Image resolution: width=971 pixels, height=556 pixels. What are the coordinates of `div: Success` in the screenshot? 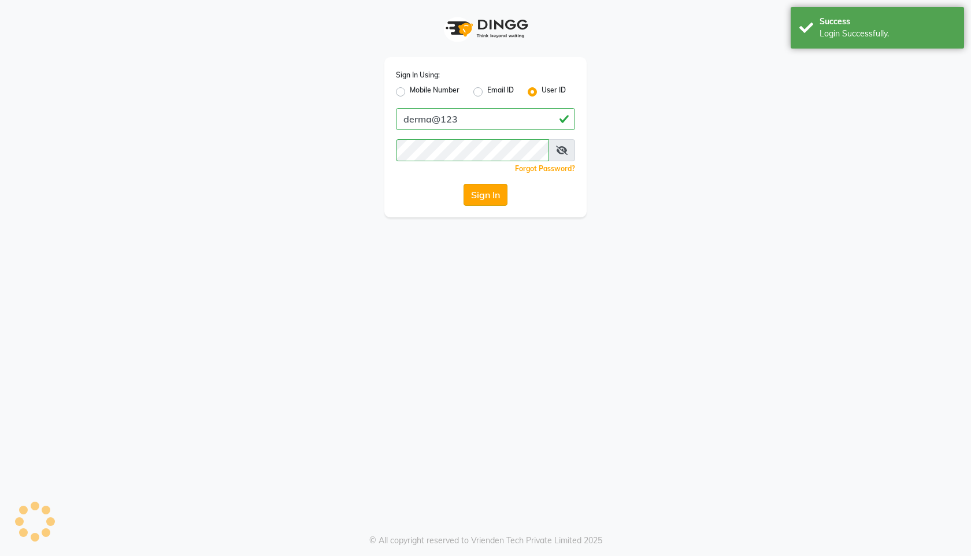 It's located at (887, 21).